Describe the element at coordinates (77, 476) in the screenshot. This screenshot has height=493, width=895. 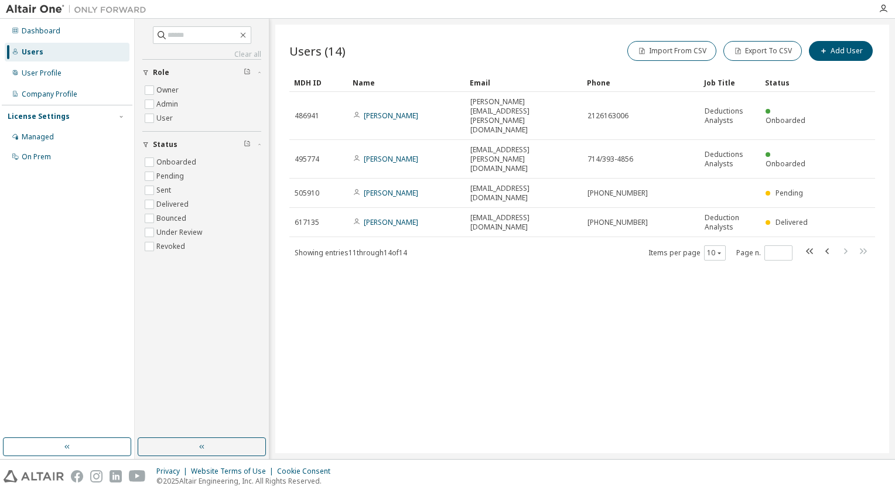
I see `img: facebook.svg` at that location.